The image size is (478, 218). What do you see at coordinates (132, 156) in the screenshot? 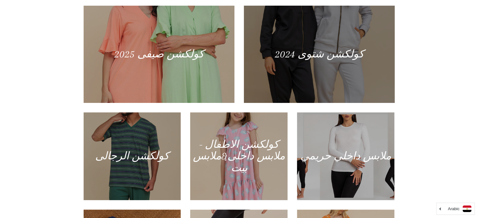
I see `a: كولكشن الرجالى` at bounding box center [132, 156].